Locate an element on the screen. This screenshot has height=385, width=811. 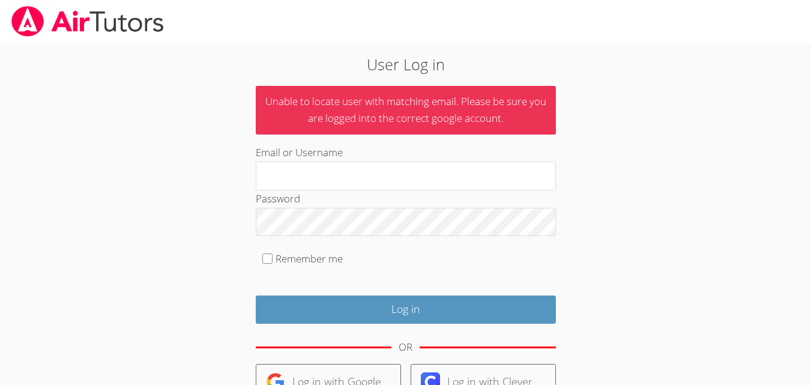
label: Password is located at coordinates (278, 198).